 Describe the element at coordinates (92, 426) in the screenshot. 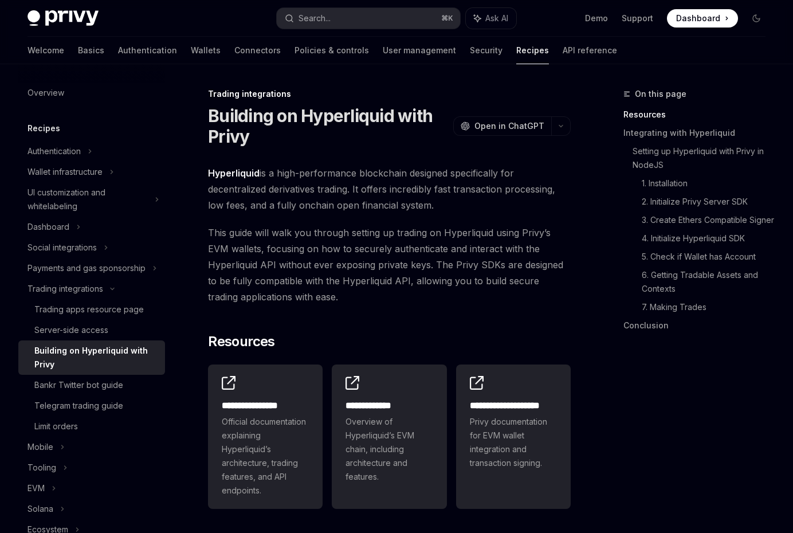

I see `a: Limit orders` at that location.